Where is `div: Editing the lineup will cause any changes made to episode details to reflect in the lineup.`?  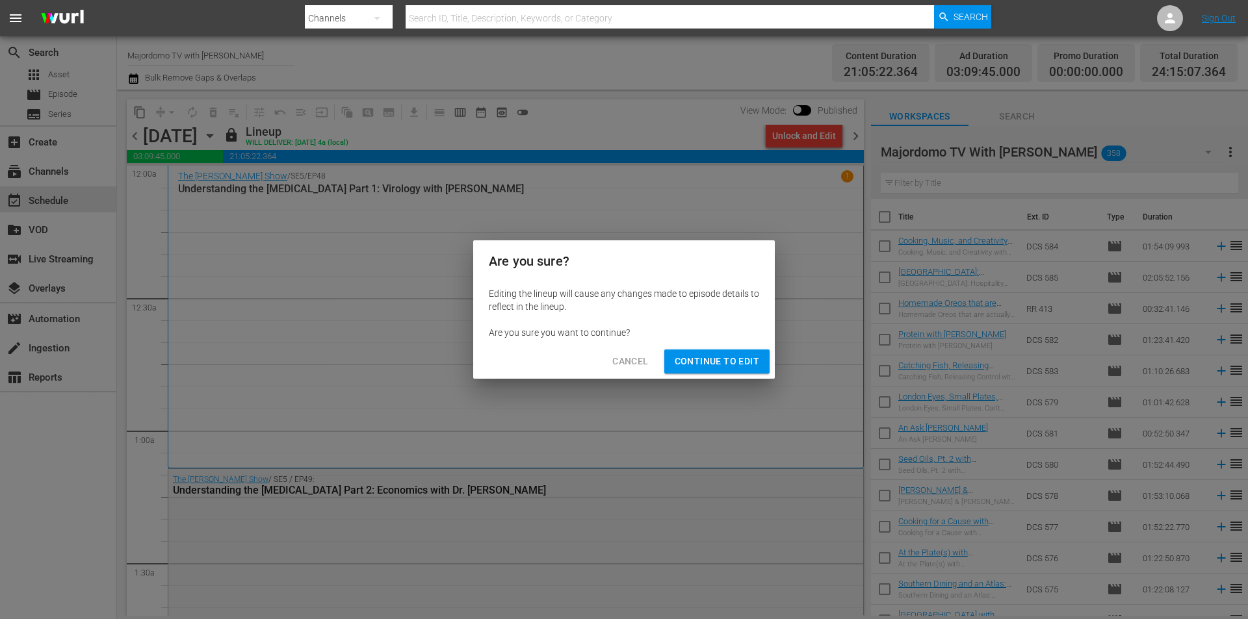 div: Editing the lineup will cause any changes made to episode details to reflect in the lineup. is located at coordinates (624, 300).